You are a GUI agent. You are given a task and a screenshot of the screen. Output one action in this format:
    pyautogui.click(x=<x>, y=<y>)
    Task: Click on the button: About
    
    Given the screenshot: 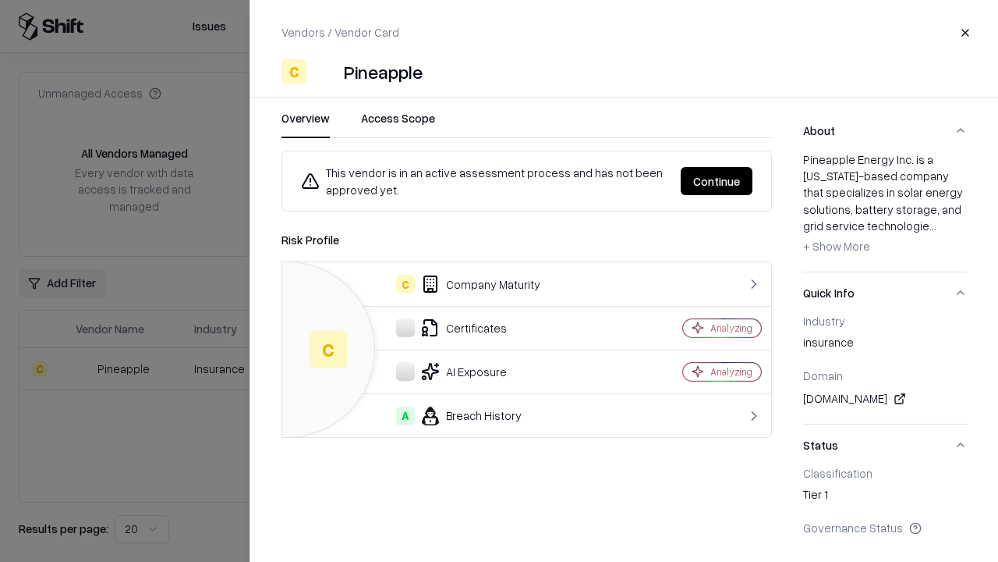 What is the action you would take?
    pyautogui.click(x=885, y=130)
    